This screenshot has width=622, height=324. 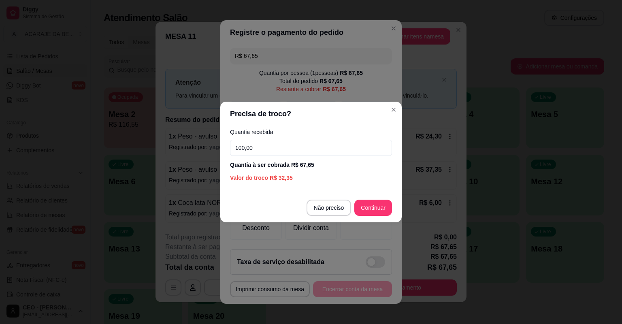 I want to click on label: Quantia recebida, so click(x=311, y=132).